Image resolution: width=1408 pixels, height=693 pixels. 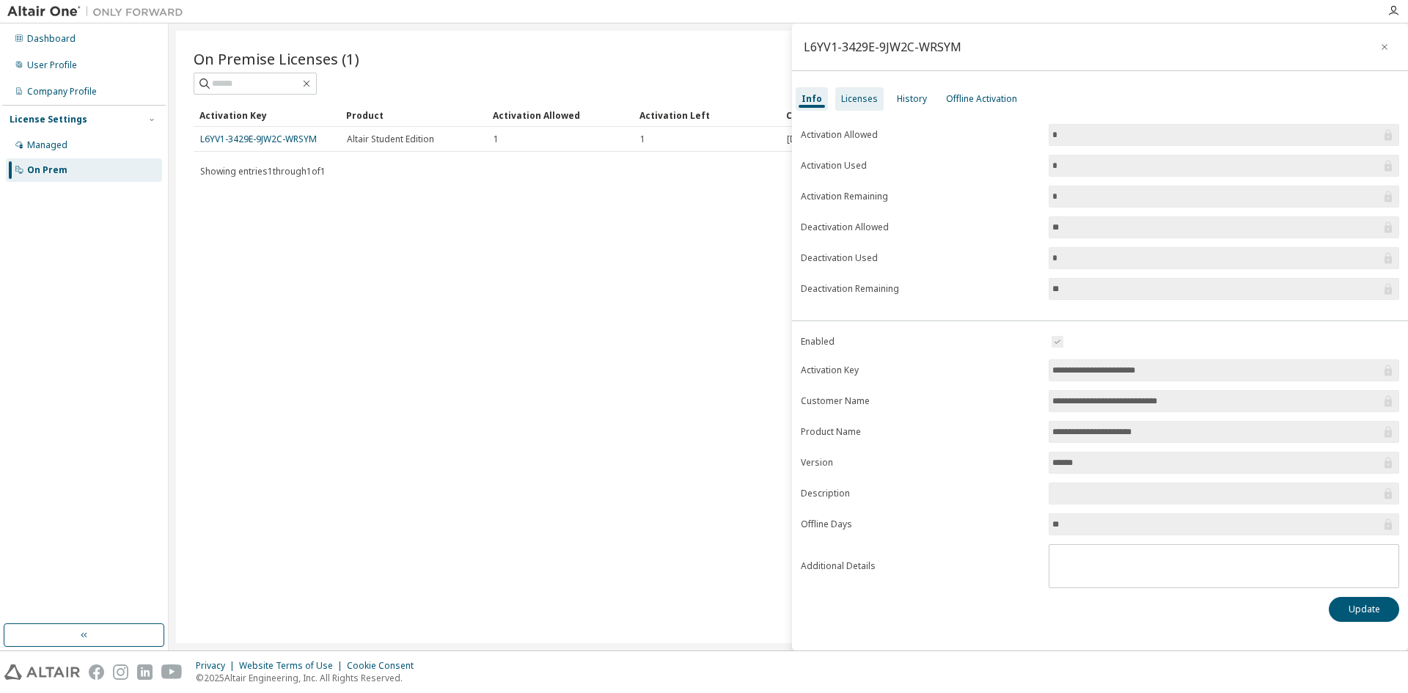 I want to click on div: Activation Allowed, so click(x=560, y=115).